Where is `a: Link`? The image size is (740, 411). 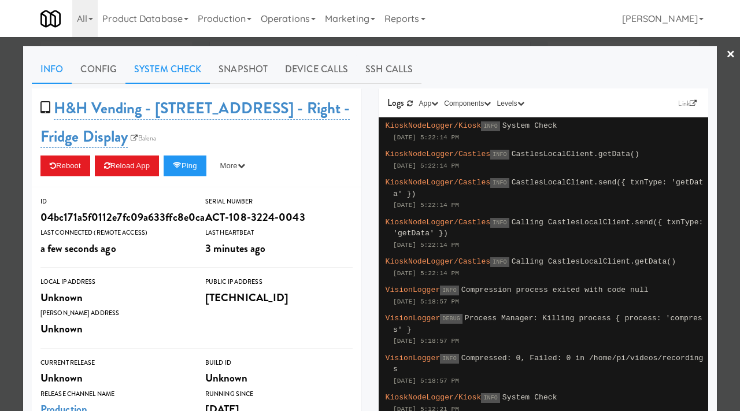 a: Link is located at coordinates (687, 103).